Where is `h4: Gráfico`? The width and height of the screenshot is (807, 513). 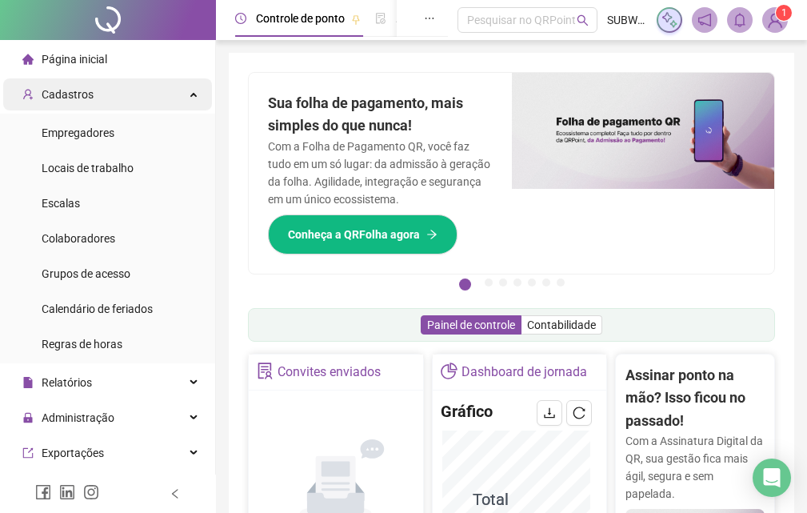 h4: Gráfico is located at coordinates (466, 411).